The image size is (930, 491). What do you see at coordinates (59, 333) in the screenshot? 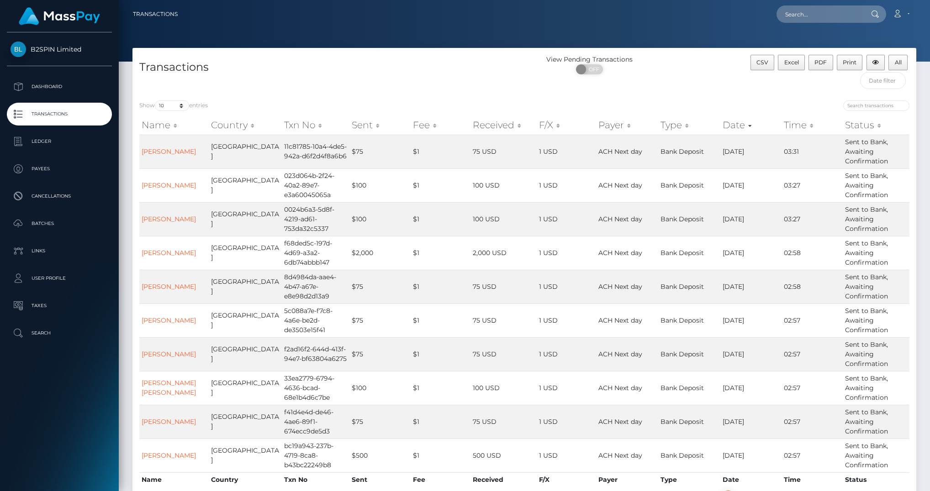
I see `a: Search` at bounding box center [59, 333].